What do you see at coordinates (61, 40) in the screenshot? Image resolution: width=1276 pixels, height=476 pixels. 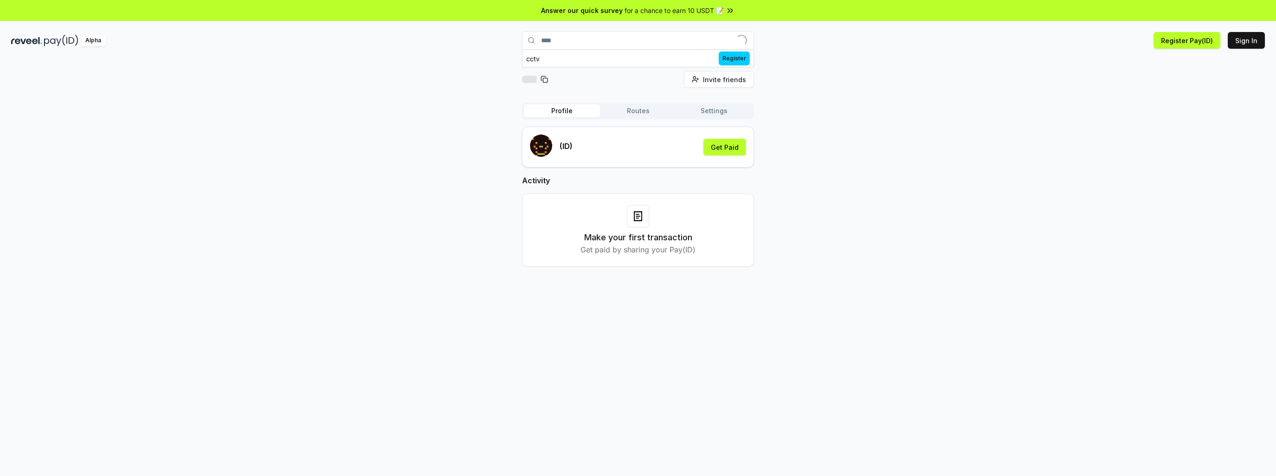 I see `img: pay_id` at bounding box center [61, 40].